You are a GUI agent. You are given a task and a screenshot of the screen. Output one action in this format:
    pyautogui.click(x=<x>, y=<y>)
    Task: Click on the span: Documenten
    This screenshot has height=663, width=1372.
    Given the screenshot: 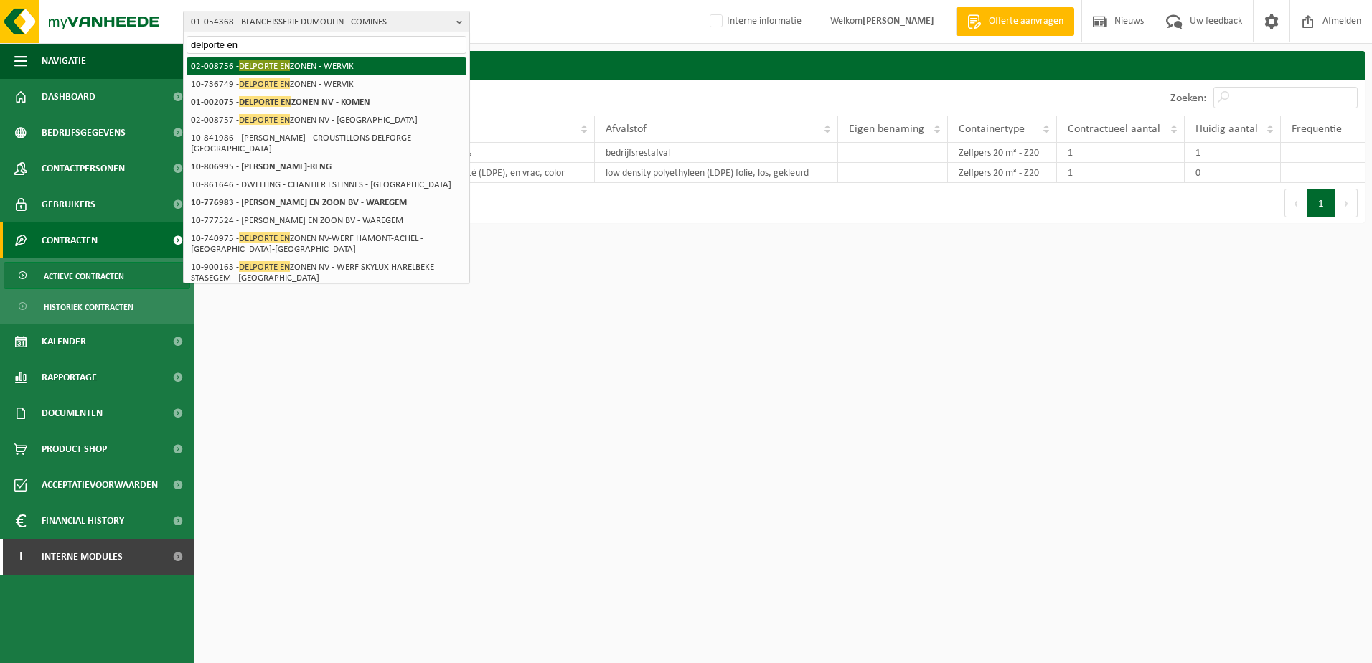 What is the action you would take?
    pyautogui.click(x=72, y=413)
    